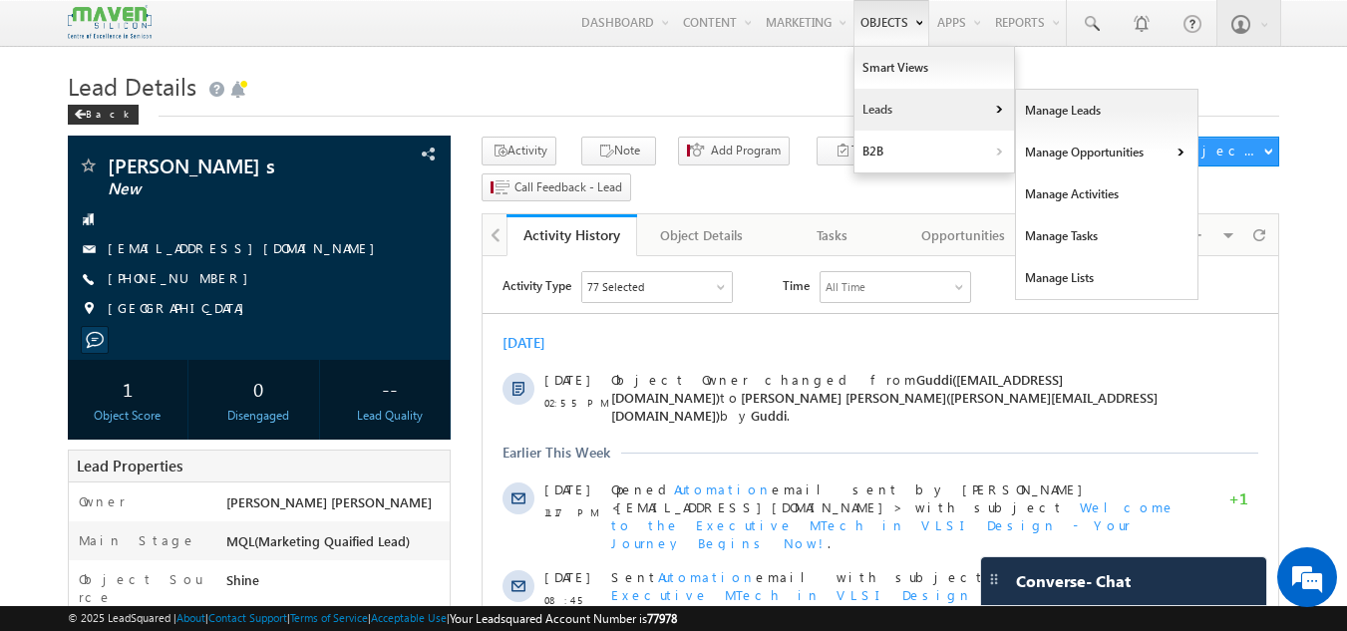 This screenshot has height=631, width=1347. Describe the element at coordinates (994, 579) in the screenshot. I see `img: carter-drag` at that location.